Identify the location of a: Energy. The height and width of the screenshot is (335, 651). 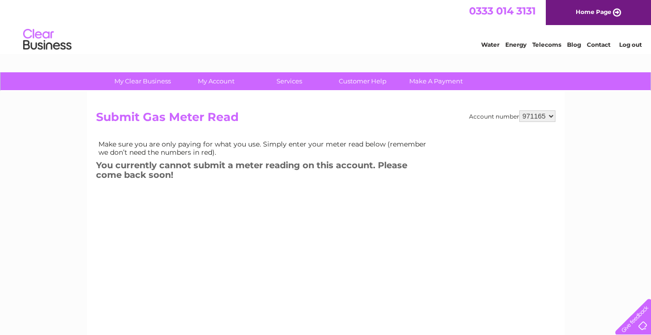
(516, 44).